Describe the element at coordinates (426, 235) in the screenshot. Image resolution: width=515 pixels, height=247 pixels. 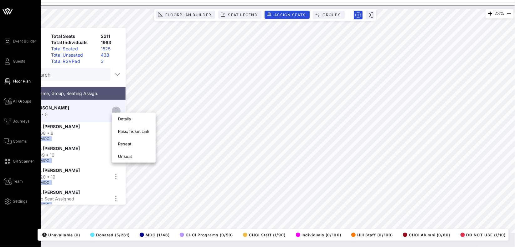
I see `span: CHCI Alumni (0/80)` at that location.